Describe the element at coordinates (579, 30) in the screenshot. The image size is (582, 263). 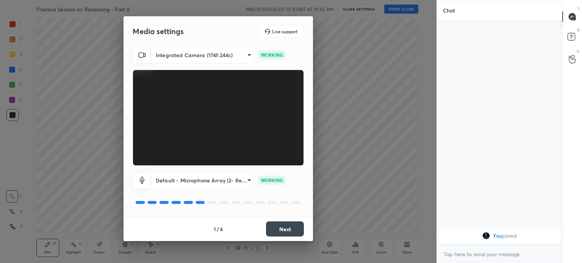
I see `p: D` at that location.